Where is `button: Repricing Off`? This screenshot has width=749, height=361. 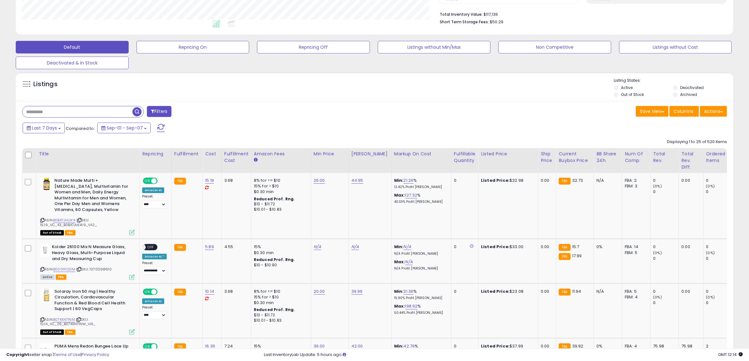 button: Repricing Off is located at coordinates (313, 47).